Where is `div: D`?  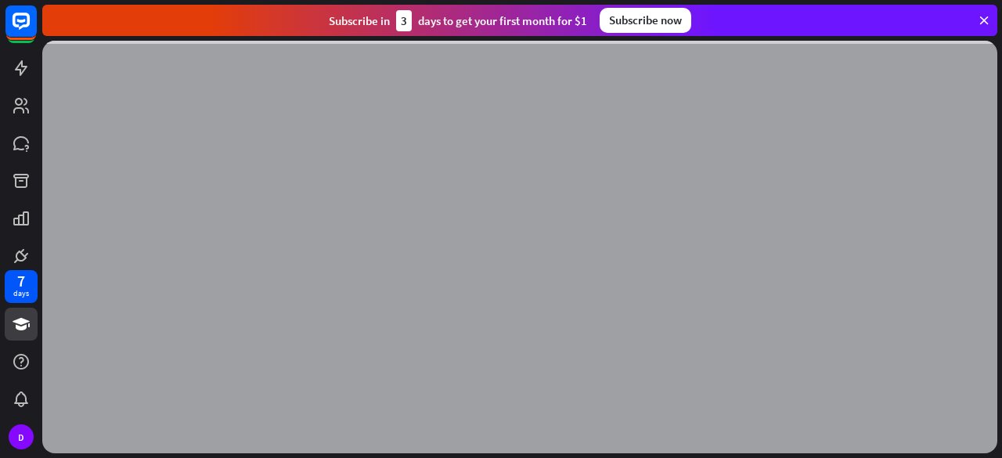 div: D is located at coordinates (21, 437).